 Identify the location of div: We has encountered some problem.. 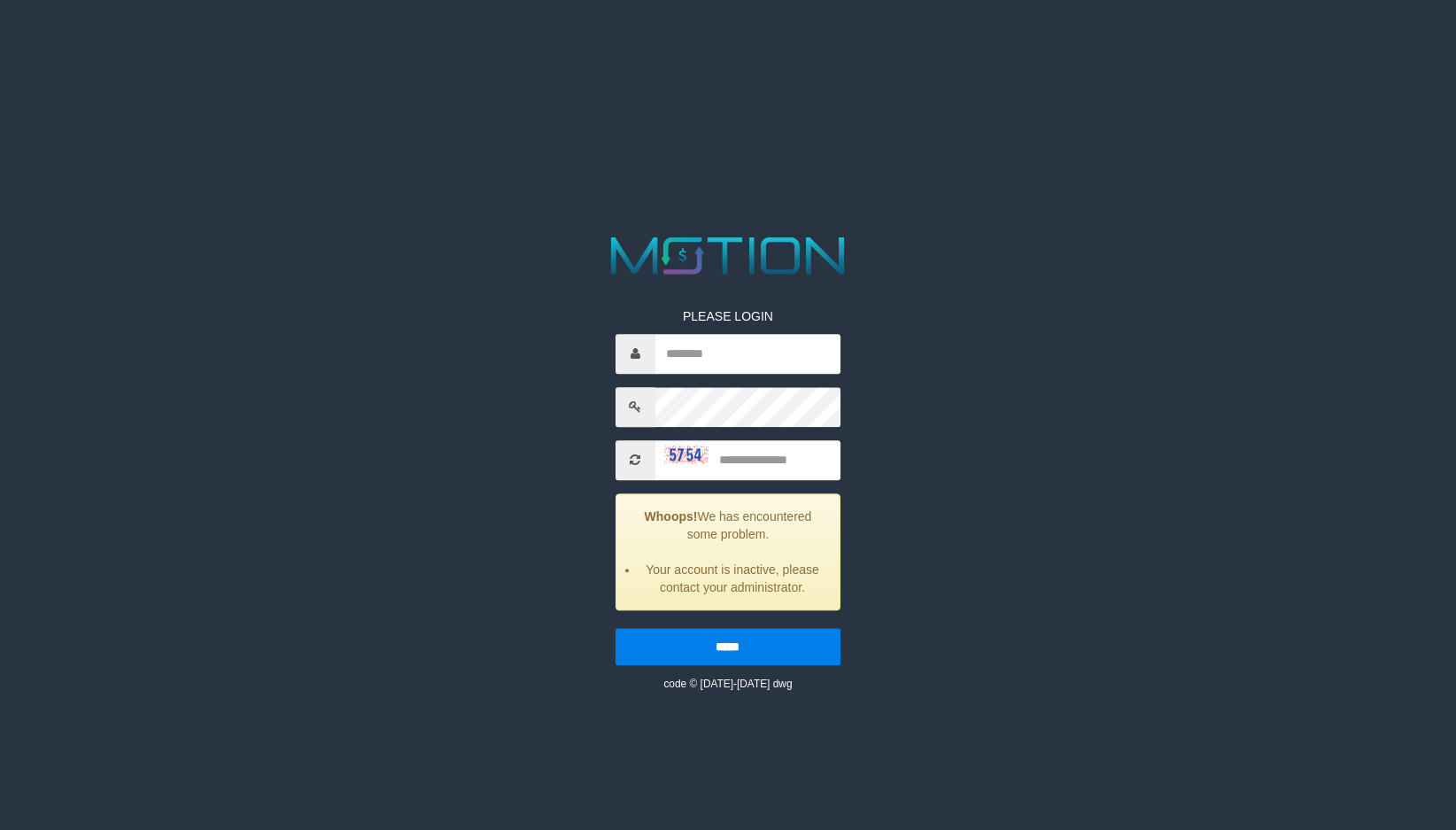
(728, 552).